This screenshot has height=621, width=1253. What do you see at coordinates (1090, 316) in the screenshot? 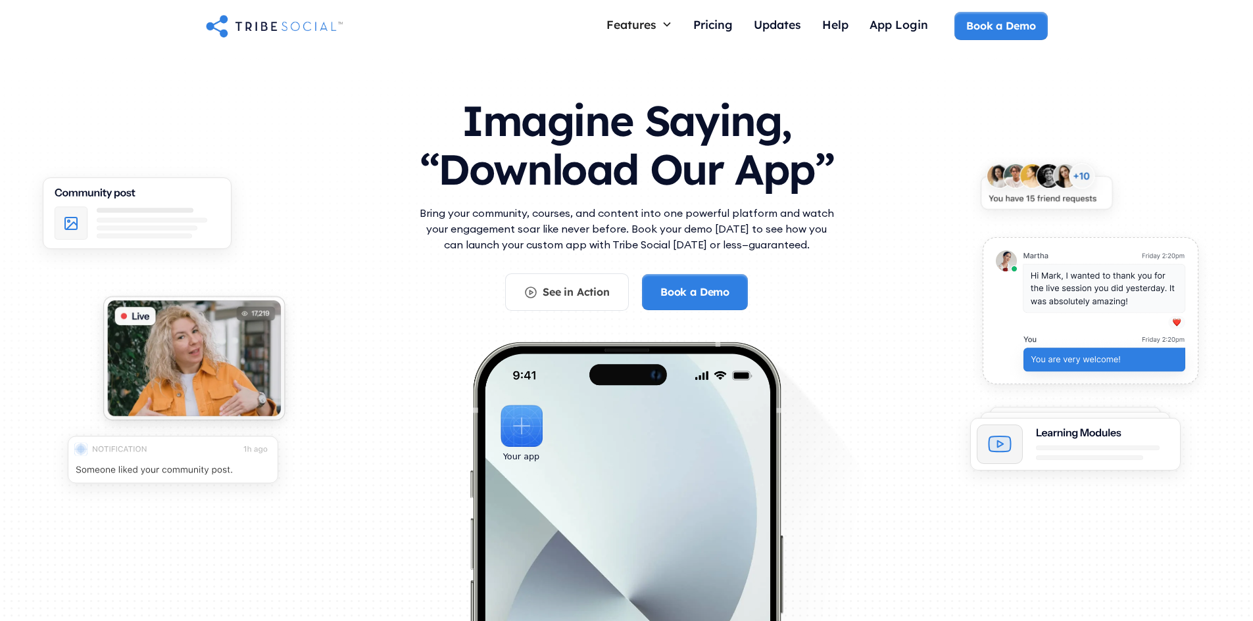
I see `img: An illustration of chat` at bounding box center [1090, 316].